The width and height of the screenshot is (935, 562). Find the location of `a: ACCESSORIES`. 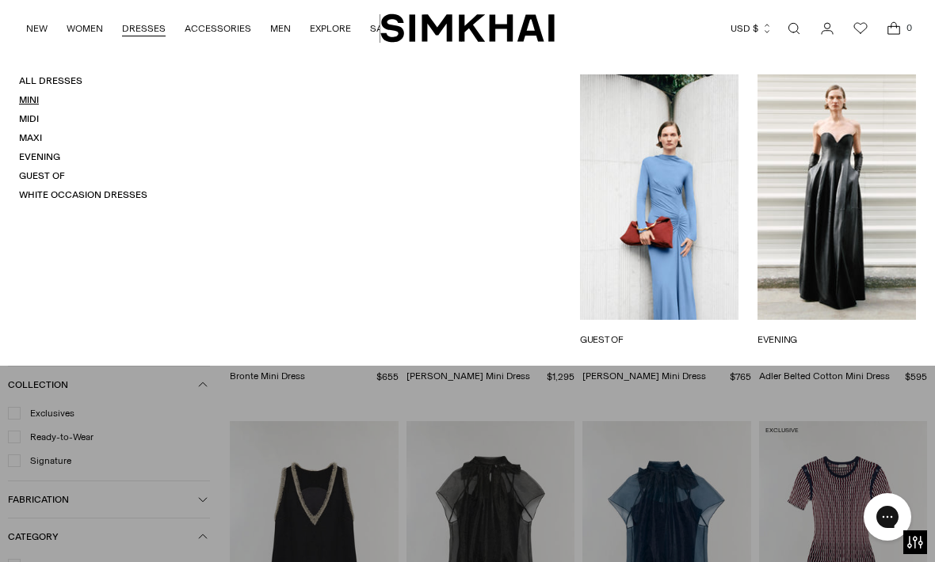

a: ACCESSORIES is located at coordinates (218, 29).